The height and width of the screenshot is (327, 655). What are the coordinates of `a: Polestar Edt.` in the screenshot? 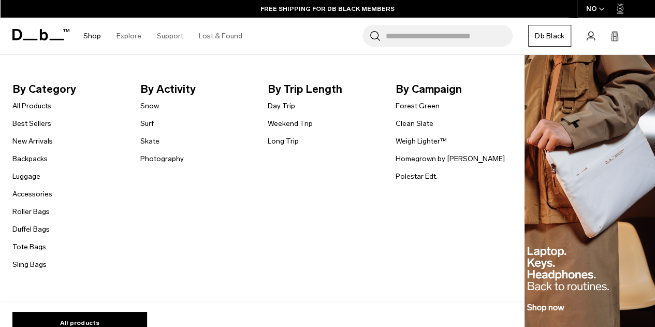 It's located at (416, 176).